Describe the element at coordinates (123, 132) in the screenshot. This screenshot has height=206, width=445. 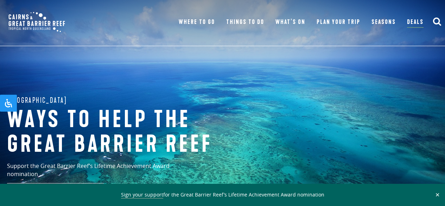
I see `h1: Ways to help the great barrier reef` at that location.